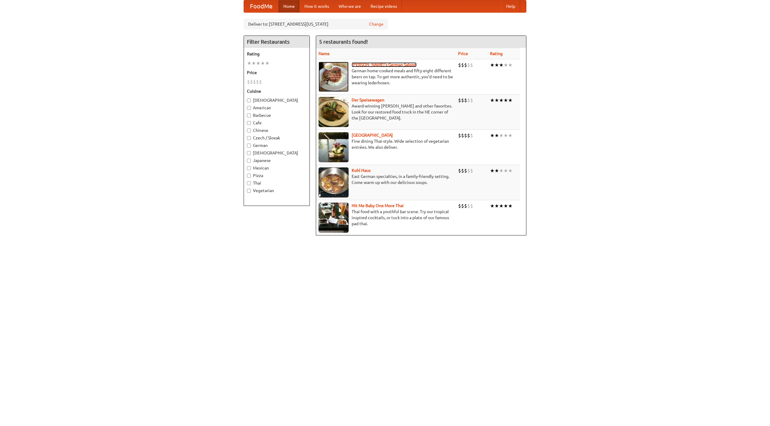 The image size is (770, 426). I want to click on a: Home, so click(289, 6).